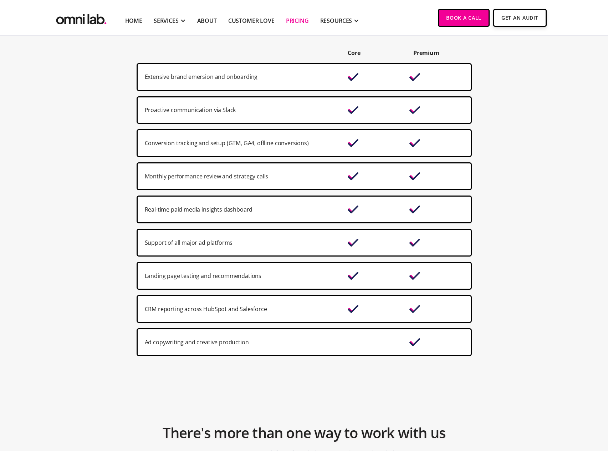  What do you see at coordinates (242, 176) in the screenshot?
I see `div: Monthly performance review and strategy calls` at bounding box center [242, 176].